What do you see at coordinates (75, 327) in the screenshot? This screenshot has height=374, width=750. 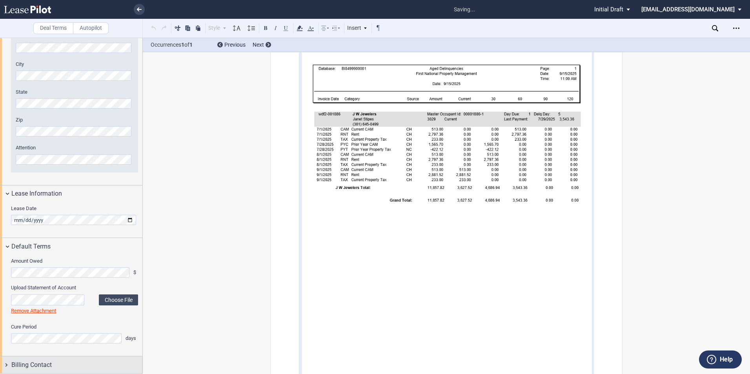 I see `label: Cure Period` at bounding box center [75, 327].